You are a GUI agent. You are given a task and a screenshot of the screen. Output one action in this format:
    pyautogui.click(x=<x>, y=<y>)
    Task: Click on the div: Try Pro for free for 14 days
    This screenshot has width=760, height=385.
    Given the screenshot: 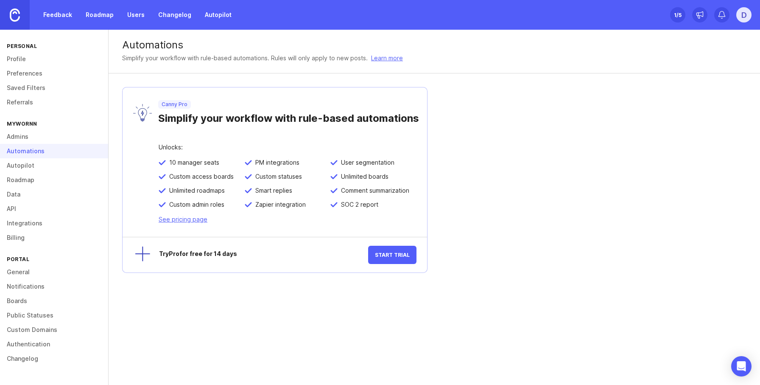 What is the action you would take?
    pyautogui.click(x=263, y=254)
    